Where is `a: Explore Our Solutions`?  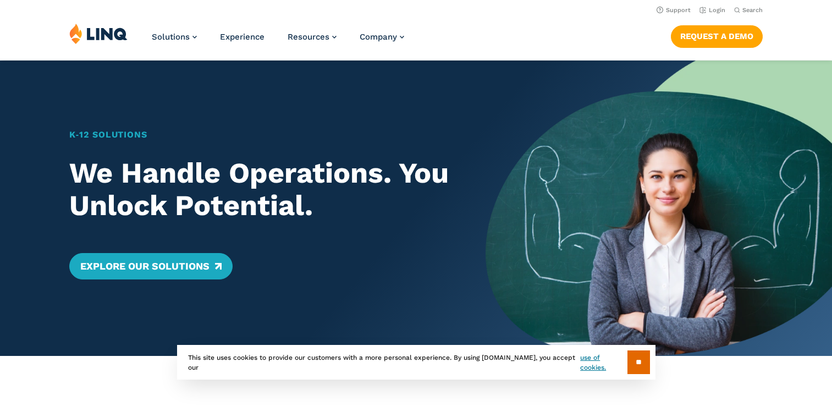 a: Explore Our Solutions is located at coordinates (151, 266).